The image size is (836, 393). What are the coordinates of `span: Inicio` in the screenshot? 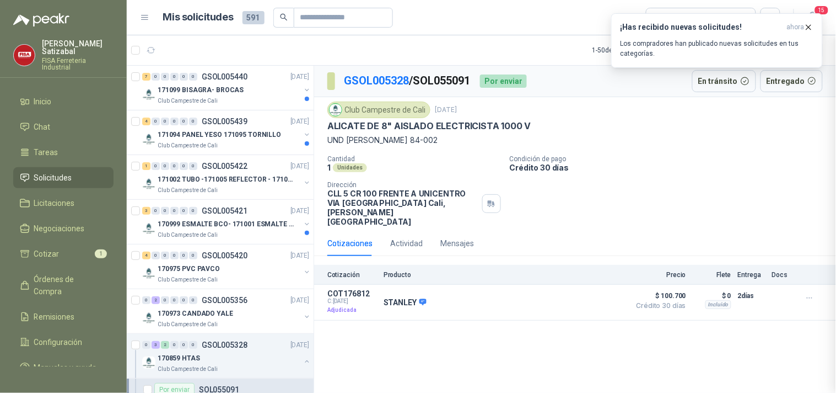 It's located at (43, 101).